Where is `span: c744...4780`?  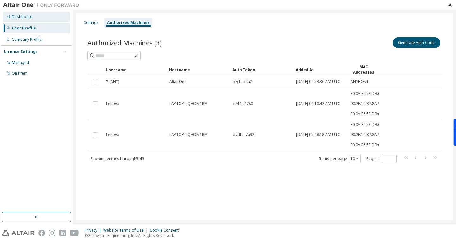 span: c744...4780 is located at coordinates (243, 104).